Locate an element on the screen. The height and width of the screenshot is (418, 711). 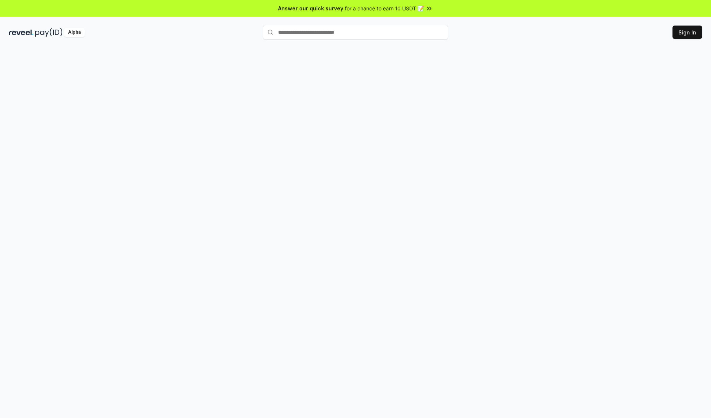
img: pay_id is located at coordinates (49, 32).